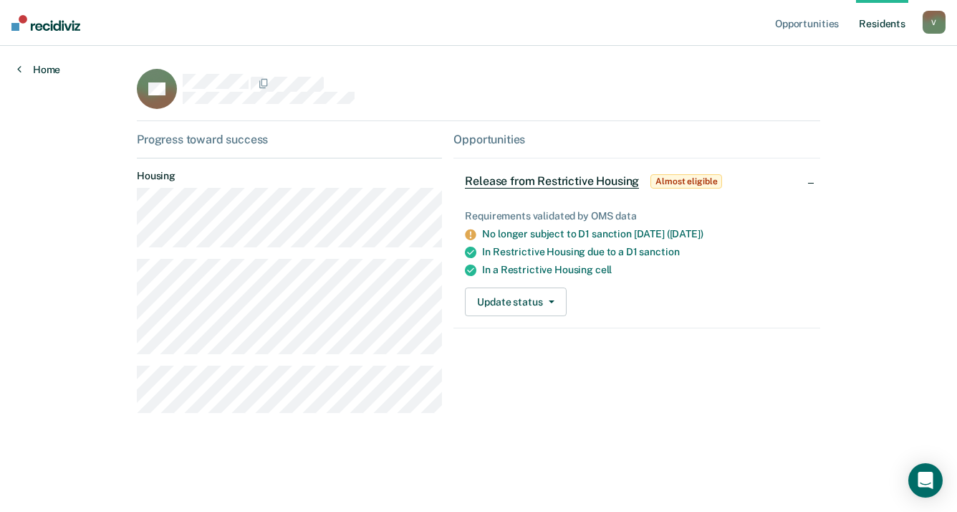  What do you see at coordinates (926, 480) in the screenshot?
I see `div: Open Intercom Messenger` at bounding box center [926, 480].